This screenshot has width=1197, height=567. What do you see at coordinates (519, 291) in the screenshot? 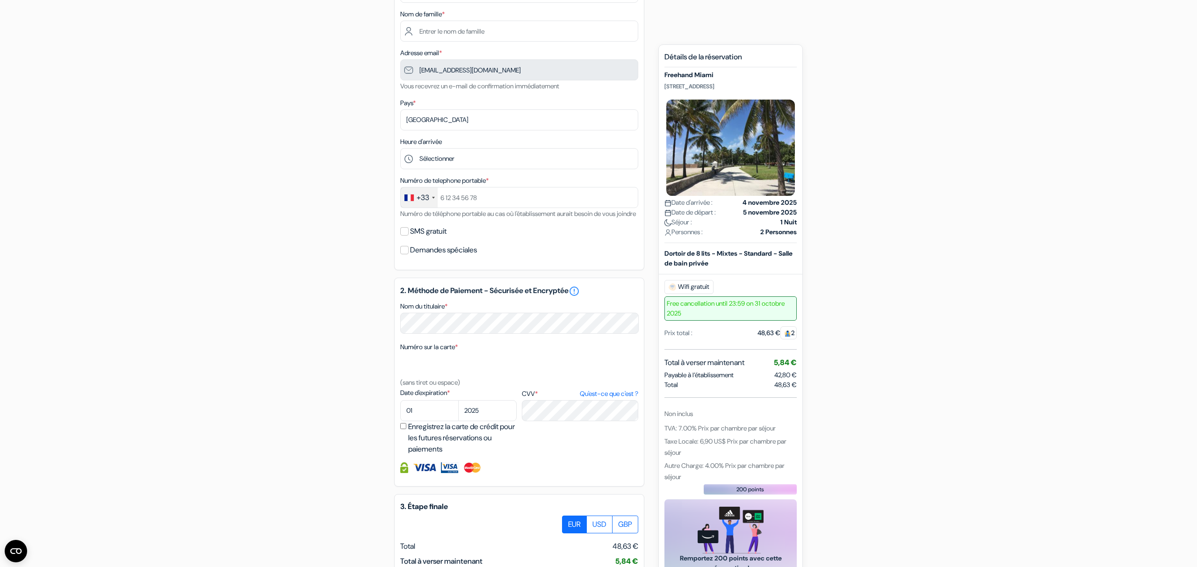
I see `h5: 2. Méthode de Paiement - Sécurisée et Encryptée` at bounding box center [519, 291].